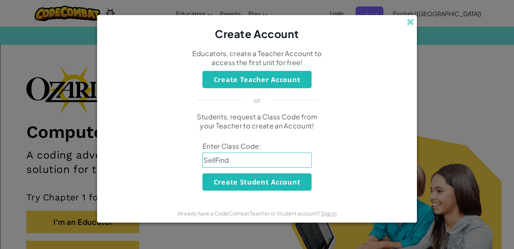 This screenshot has width=514, height=249. What do you see at coordinates (257, 33) in the screenshot?
I see `div: Options` at bounding box center [257, 33].